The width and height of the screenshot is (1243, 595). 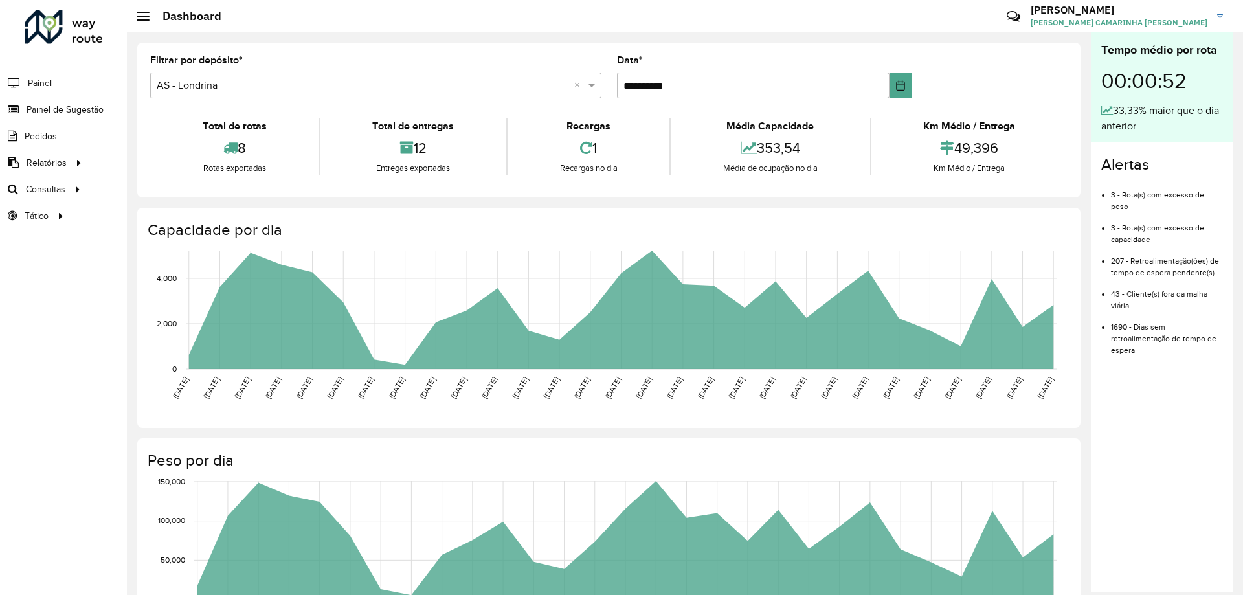 What do you see at coordinates (1167, 229) in the screenshot?
I see `li: 3 - Rota(s) com excesso de capacidade` at bounding box center [1167, 229].